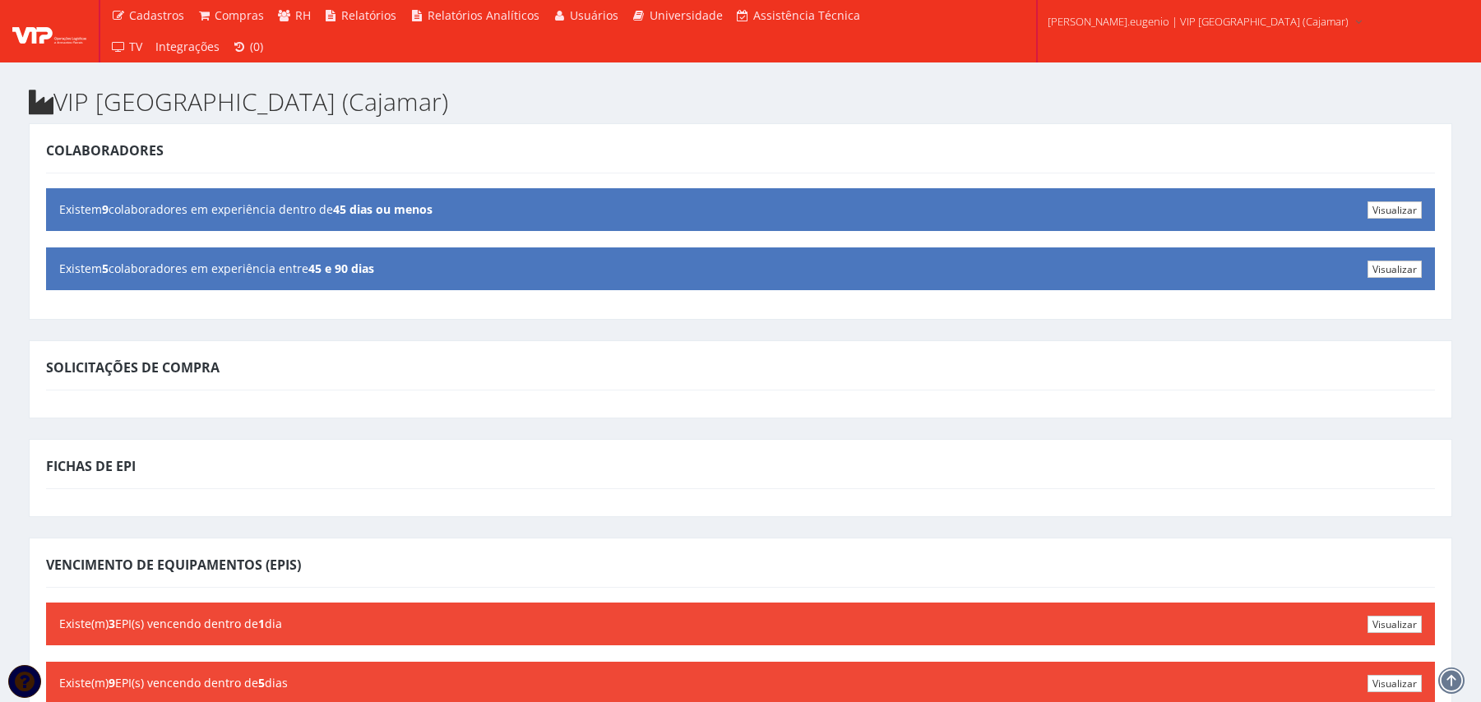  What do you see at coordinates (239, 15) in the screenshot?
I see `span: Compras` at bounding box center [239, 15].